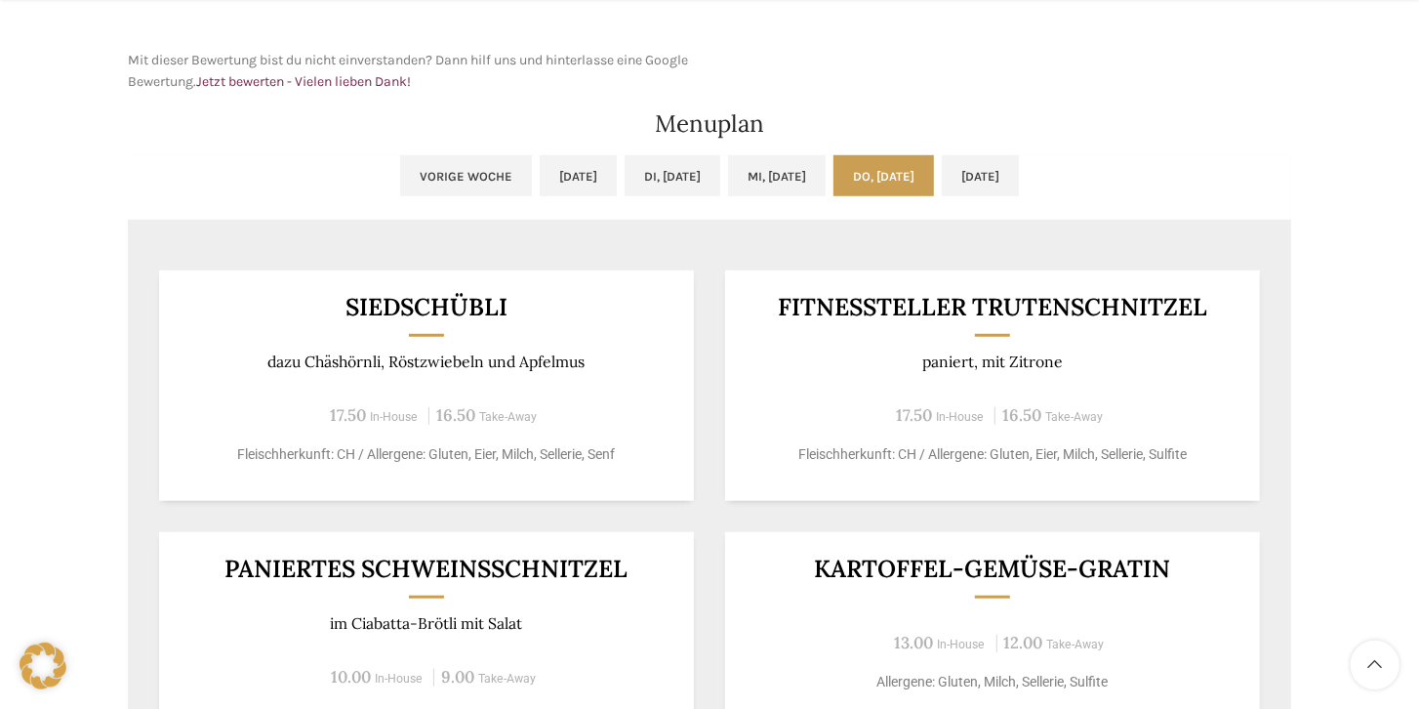 The image size is (1419, 709). Describe the element at coordinates (427, 623) in the screenshot. I see `p: im Ciabatta-Brötli mit Salat` at that location.